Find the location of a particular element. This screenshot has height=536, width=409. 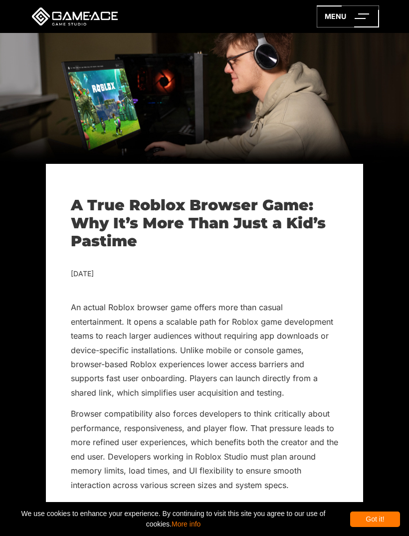

p: Browser compatibility also forces developers to think critically about performance, responsivenes... is located at coordinates (205, 449).